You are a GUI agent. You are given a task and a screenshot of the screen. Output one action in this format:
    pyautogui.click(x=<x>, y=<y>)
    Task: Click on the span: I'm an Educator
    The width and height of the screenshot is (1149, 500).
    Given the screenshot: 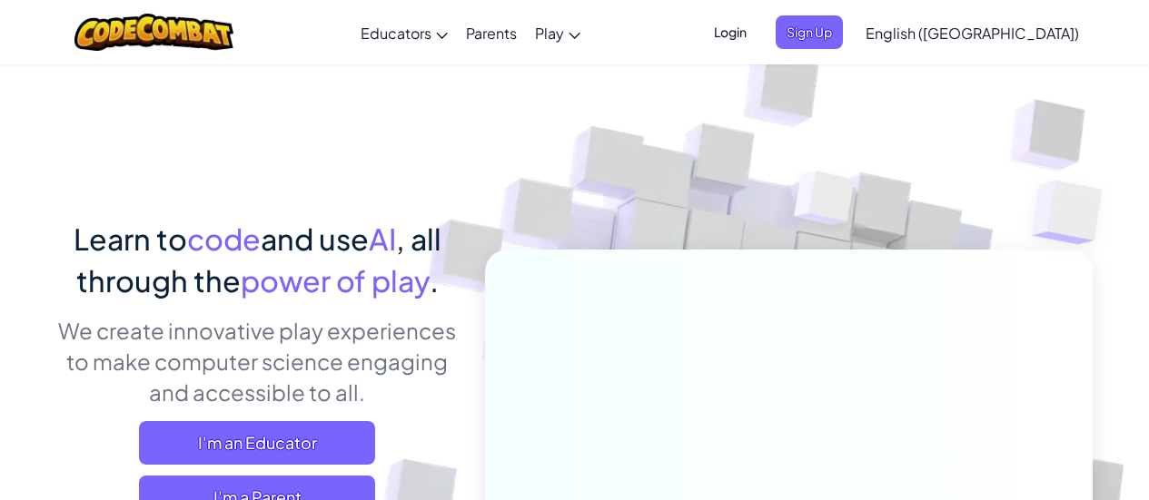 What is the action you would take?
    pyautogui.click(x=257, y=443)
    